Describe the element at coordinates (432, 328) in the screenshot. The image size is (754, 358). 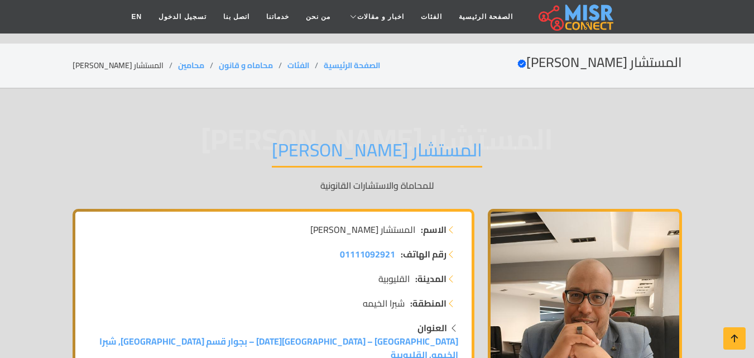
I see `strong: العنوان` at that location.